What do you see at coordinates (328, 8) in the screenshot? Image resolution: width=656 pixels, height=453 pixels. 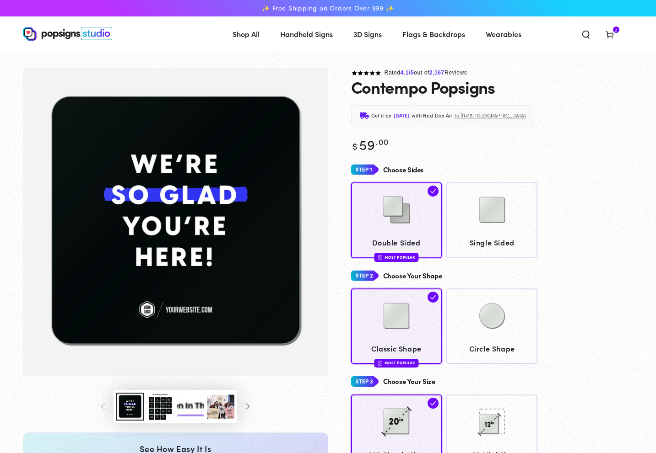 I see `span: ✨ Free Shipping on Orders Over $99 ✨` at bounding box center [328, 8].